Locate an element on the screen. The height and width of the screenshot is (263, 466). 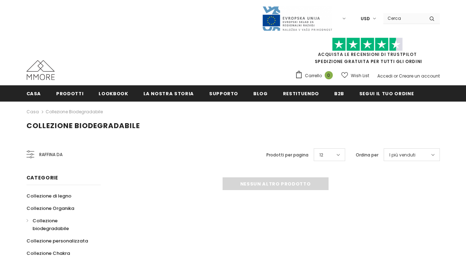
a: Collezione di legno is located at coordinates (49, 196).